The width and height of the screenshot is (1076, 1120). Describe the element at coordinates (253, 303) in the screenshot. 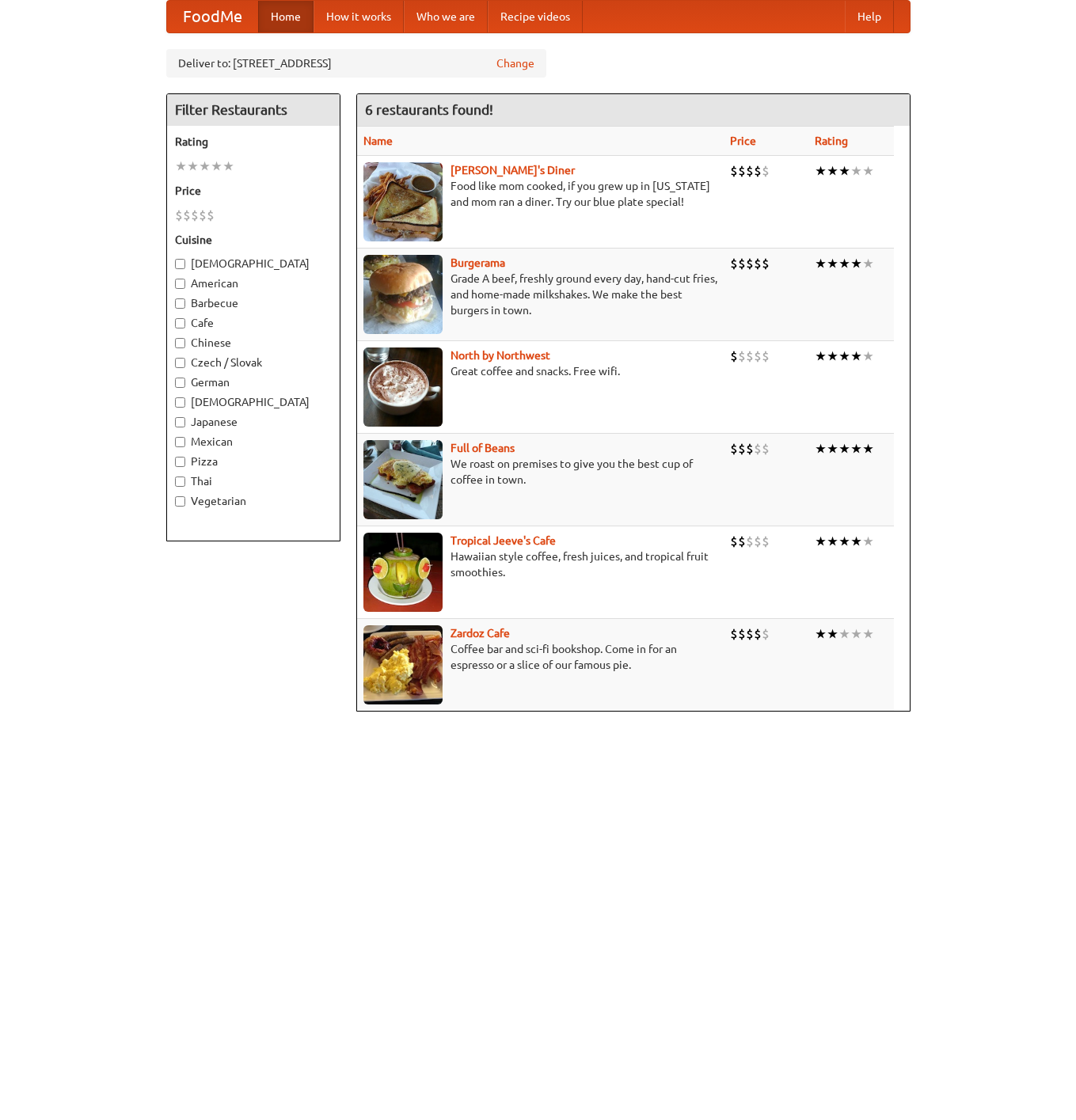

I see `label: Barbecue` at that location.